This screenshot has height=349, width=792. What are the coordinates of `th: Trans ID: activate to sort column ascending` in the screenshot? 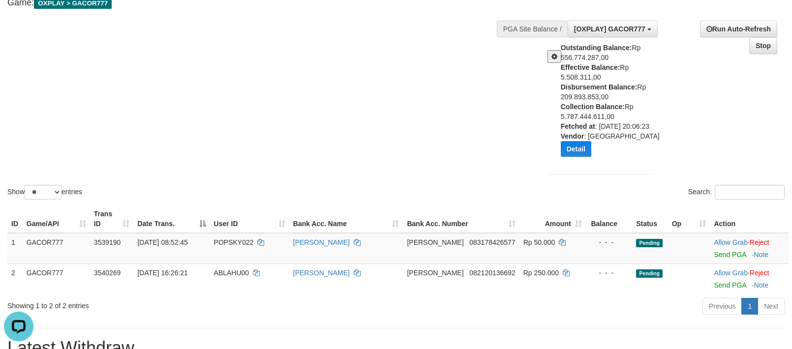 It's located at (112, 219).